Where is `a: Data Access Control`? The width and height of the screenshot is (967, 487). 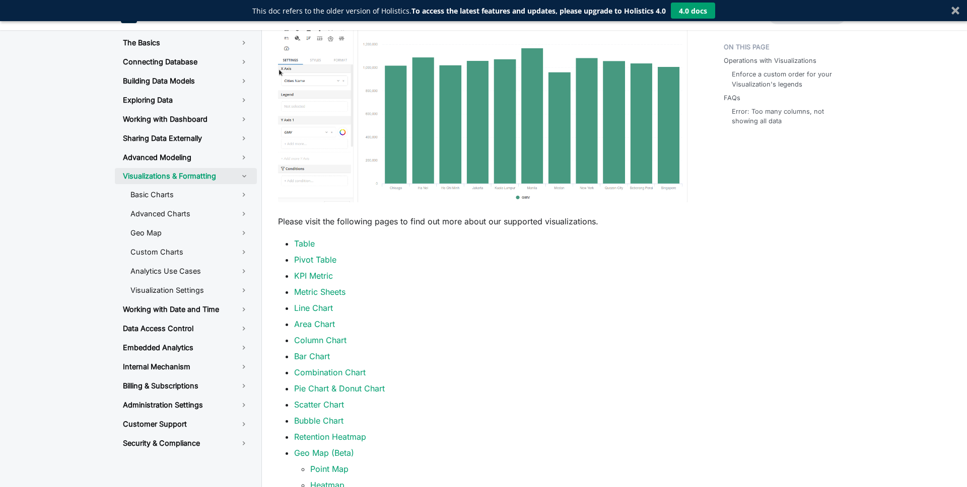
a: Data Access Control is located at coordinates (186, 329).